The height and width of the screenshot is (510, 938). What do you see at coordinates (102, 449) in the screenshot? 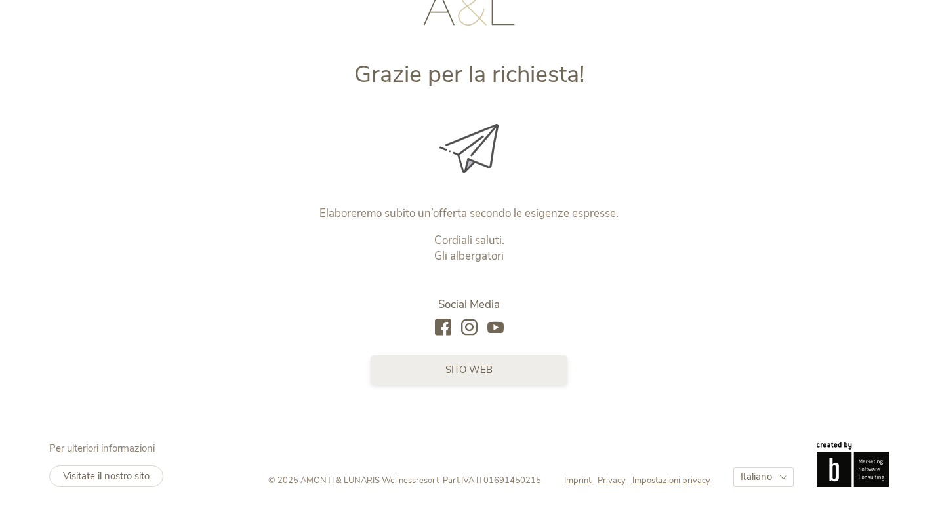
I see `span: Per ulteriori informazioni` at bounding box center [102, 449].